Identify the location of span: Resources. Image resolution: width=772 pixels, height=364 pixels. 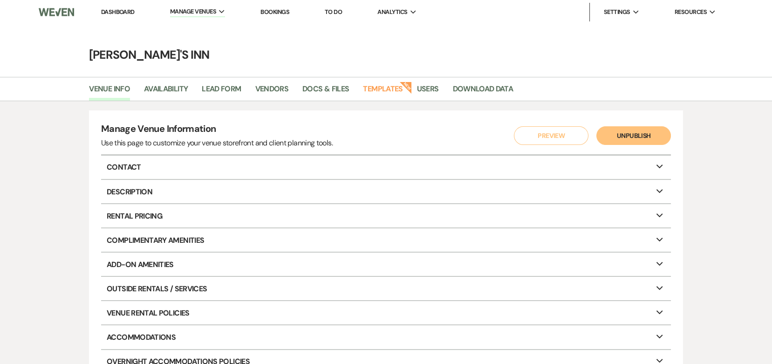
(691, 12).